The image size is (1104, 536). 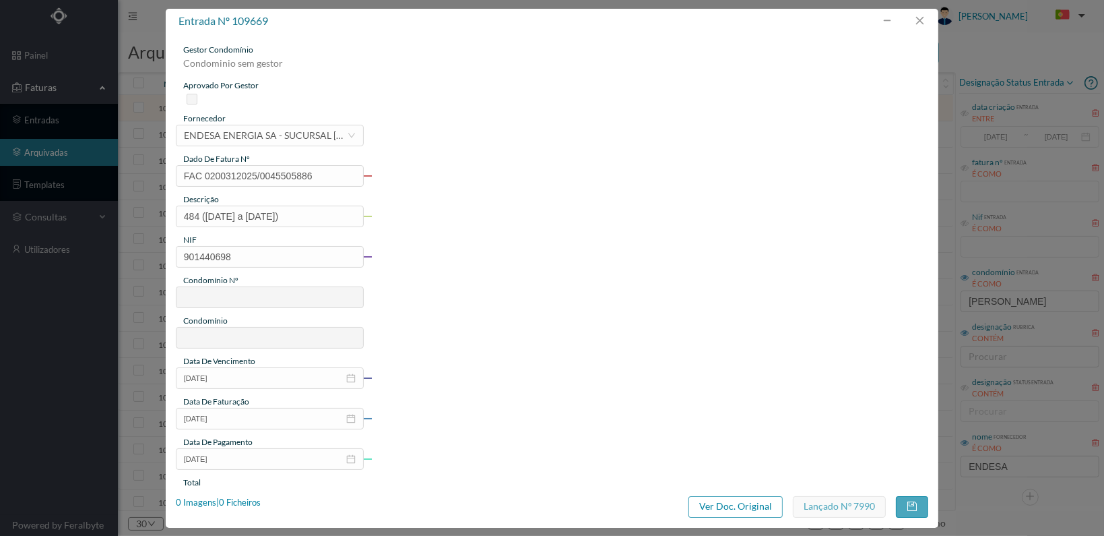 I want to click on span: condomínio nº, so click(x=211, y=280).